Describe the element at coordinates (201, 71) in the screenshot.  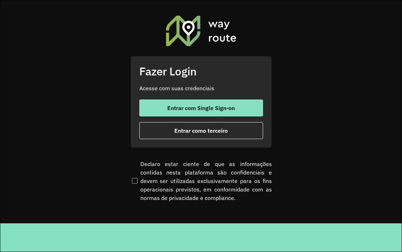
I see `h2: Fazer Login` at that location.